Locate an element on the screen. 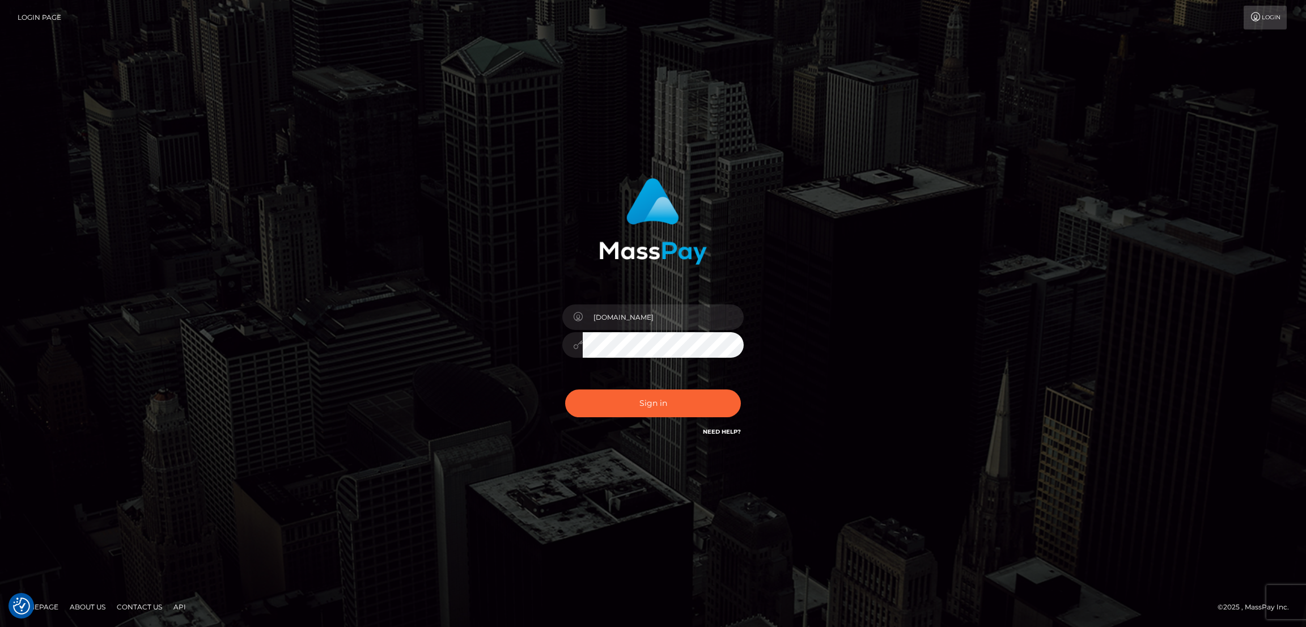 Image resolution: width=1306 pixels, height=627 pixels. a: Login is located at coordinates (1266, 18).